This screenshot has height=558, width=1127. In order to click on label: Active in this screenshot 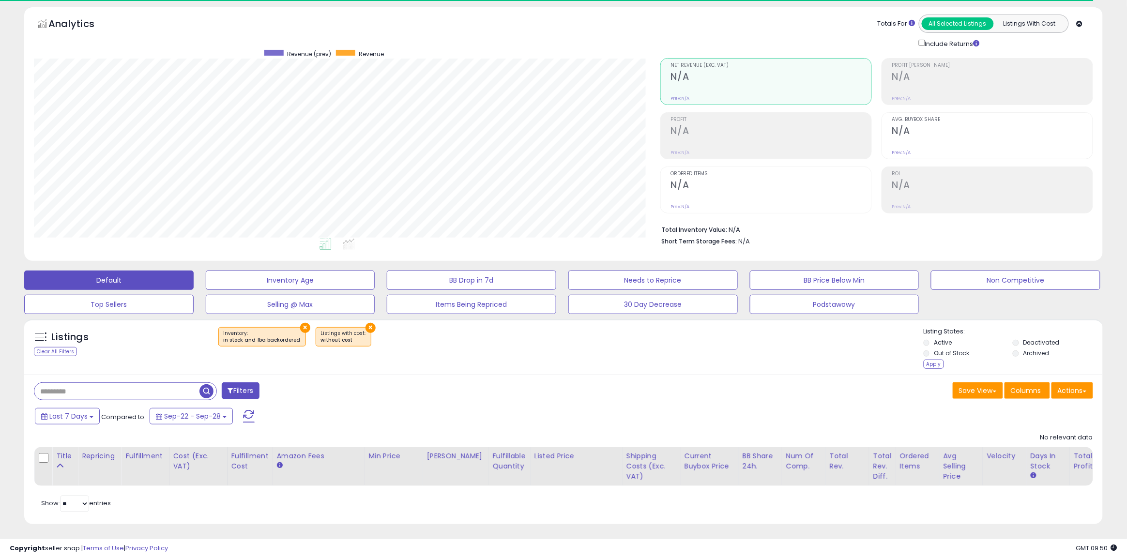, I will do `click(942, 342)`.